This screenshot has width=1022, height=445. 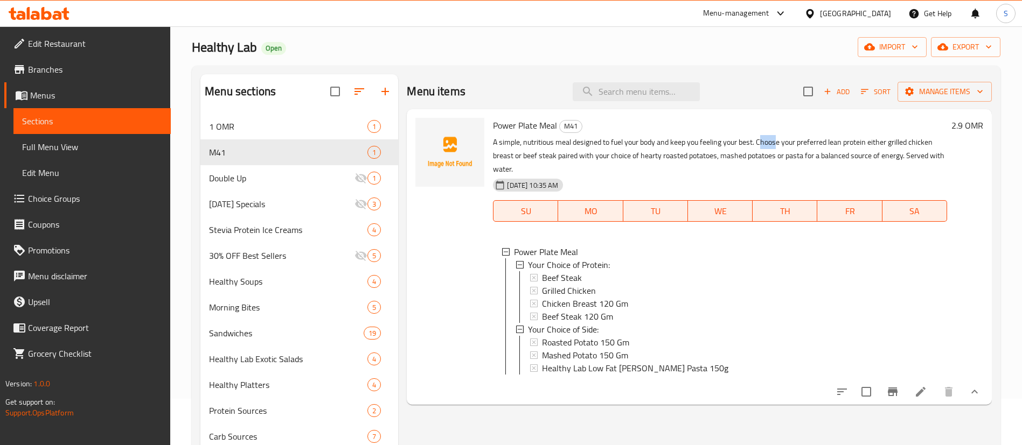 What do you see at coordinates (288, 411) in the screenshot?
I see `span: Protein Sources` at bounding box center [288, 411].